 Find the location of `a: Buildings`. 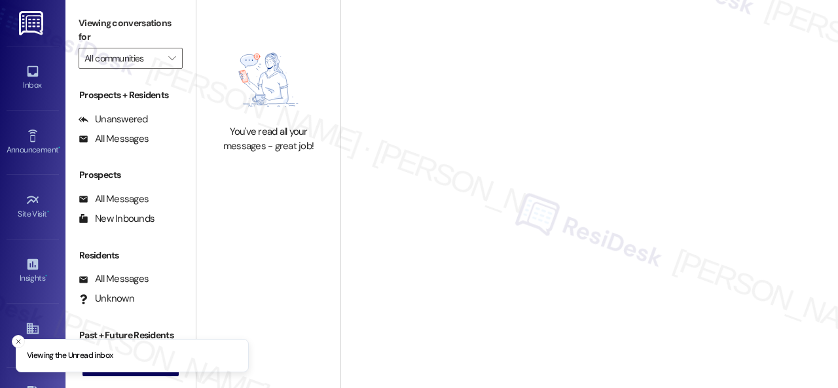

a: Buildings is located at coordinates (33, 335).